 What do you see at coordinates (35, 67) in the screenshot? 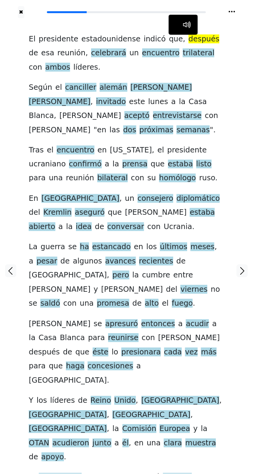
I see `span: con` at bounding box center [35, 67].